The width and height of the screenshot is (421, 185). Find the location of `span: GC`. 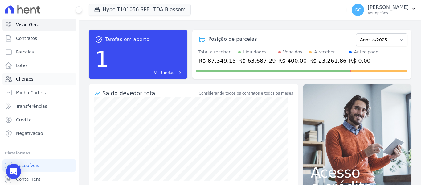

span: GC is located at coordinates (358, 10).